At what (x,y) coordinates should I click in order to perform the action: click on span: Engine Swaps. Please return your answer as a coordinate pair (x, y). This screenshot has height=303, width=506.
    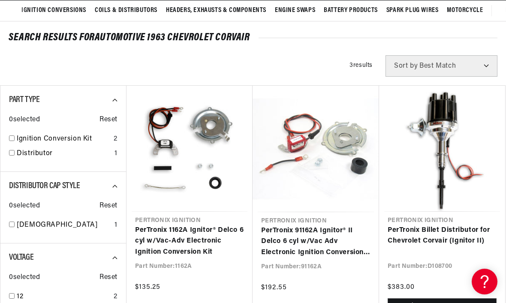
    Looking at the image, I should click on (295, 10).